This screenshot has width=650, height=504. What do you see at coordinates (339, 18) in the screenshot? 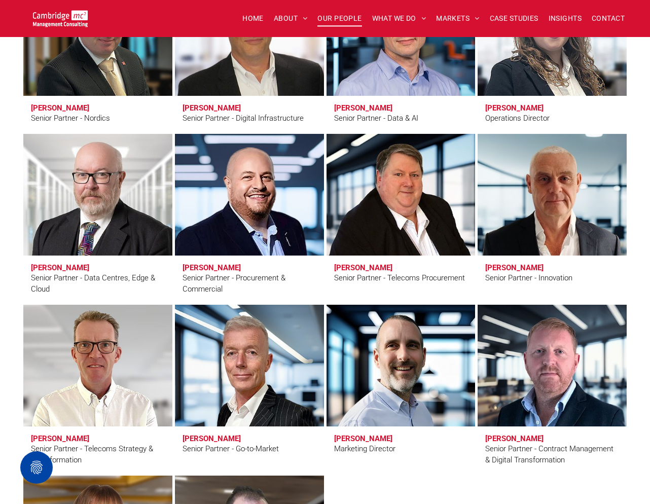
I see `a: OUR PEOPLE` at bounding box center [339, 18].